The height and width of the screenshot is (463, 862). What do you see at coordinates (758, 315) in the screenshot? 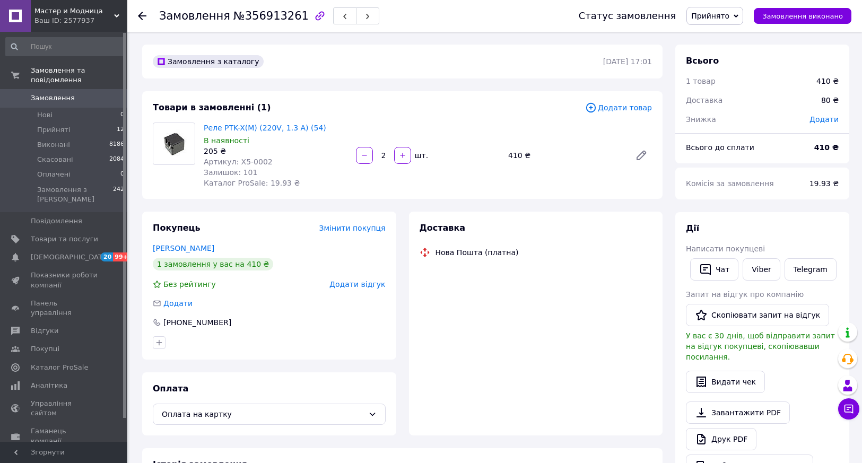
I see `button: Скопіювати запит на відгук` at bounding box center [758, 315].